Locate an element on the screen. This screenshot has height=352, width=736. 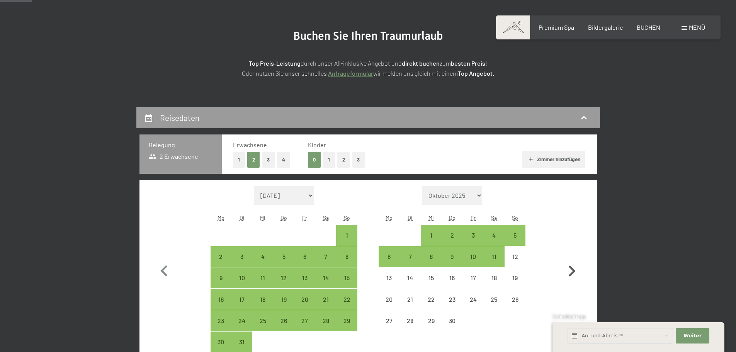
div: Sat Mar 28 2026 is located at coordinates (326, 321).